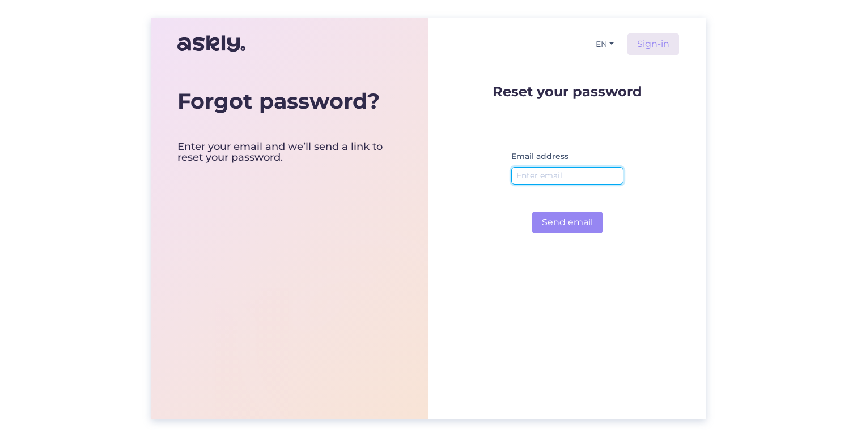  What do you see at coordinates (539, 156) in the screenshot?
I see `label: Email address` at bounding box center [539, 156].